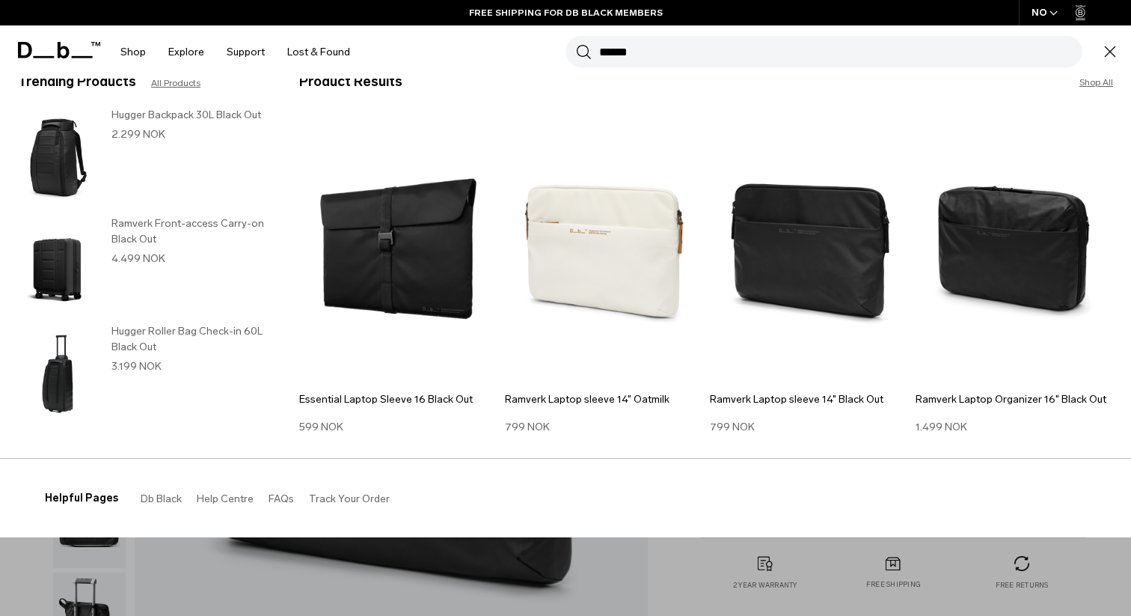  What do you see at coordinates (604, 248) in the screenshot?
I see `img: Ramverk Laptop sleeve 14" Oatmilk` at bounding box center [604, 248].